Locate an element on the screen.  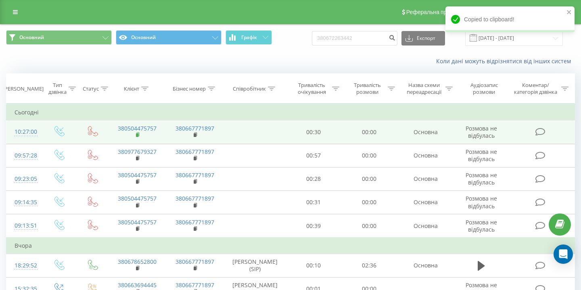
div: Клієнт is located at coordinates (132, 89).